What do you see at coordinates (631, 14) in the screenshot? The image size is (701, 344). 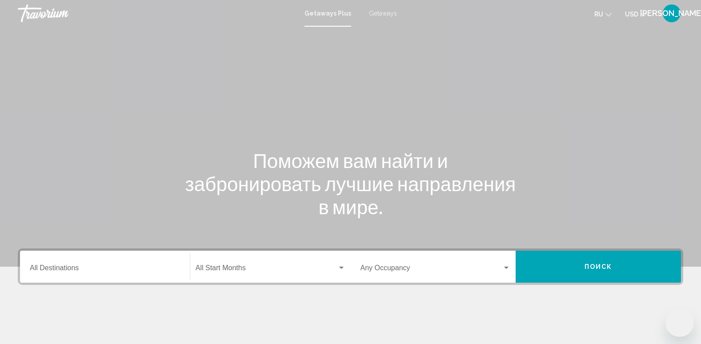 I see `span: USD` at bounding box center [631, 14].